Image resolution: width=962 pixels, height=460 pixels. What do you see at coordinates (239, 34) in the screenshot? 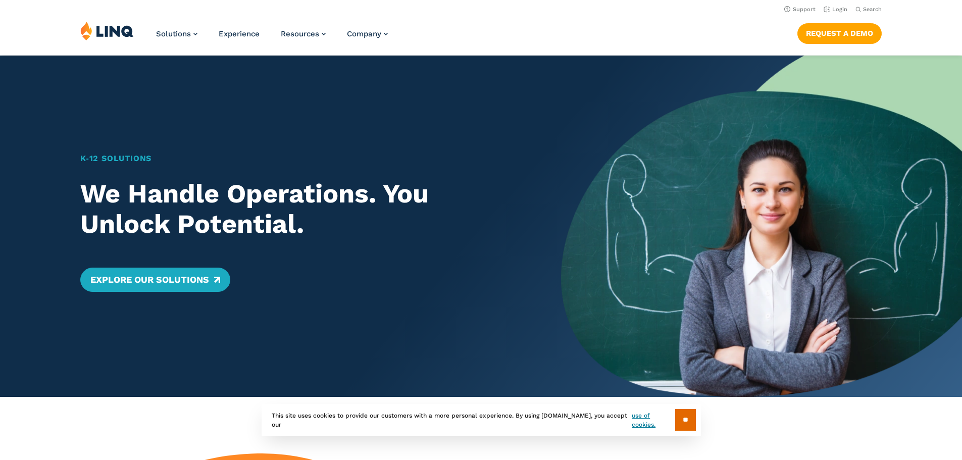
I see `span: Experience` at bounding box center [239, 34].